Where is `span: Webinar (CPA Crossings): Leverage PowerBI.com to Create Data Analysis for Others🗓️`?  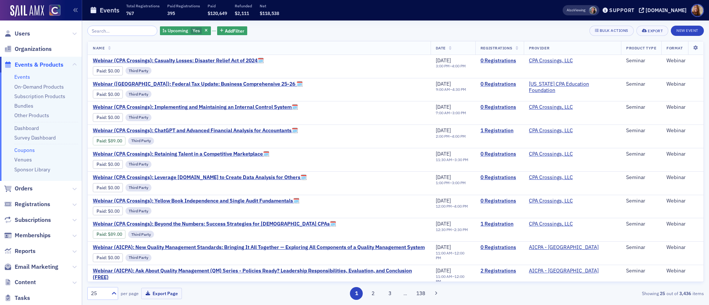 span: Webinar (CPA Crossings): Leverage PowerBI.com to Create Data Analysis for Others🗓️ is located at coordinates (199, 178).